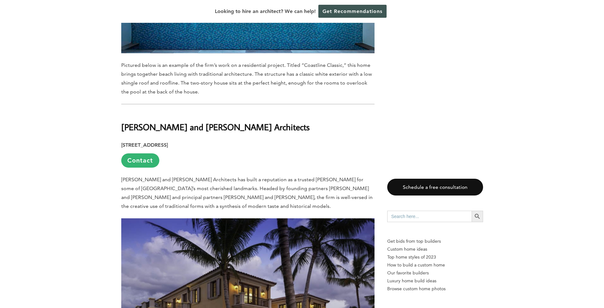 The width and height of the screenshot is (604, 308). What do you see at coordinates (435, 187) in the screenshot?
I see `a: Schedule a free consultation` at bounding box center [435, 187].